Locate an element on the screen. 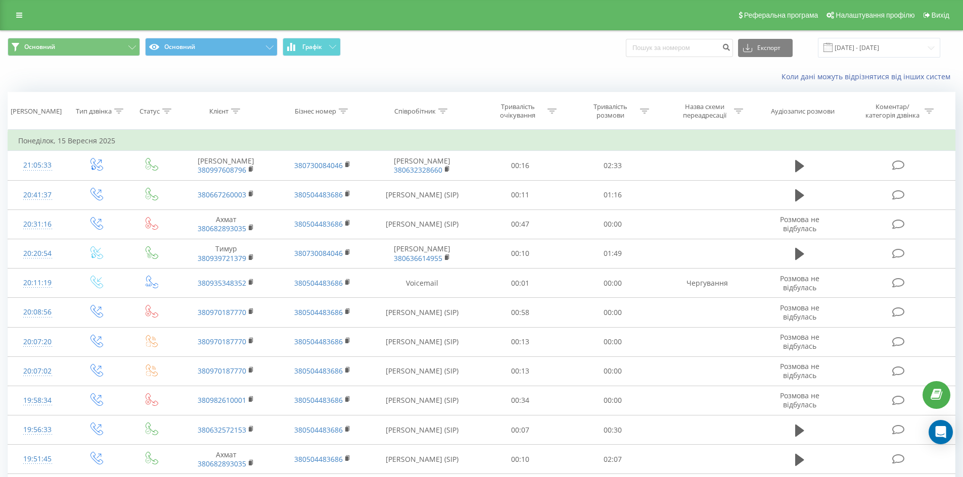  div: Тип дзвінка is located at coordinates (93, 111).